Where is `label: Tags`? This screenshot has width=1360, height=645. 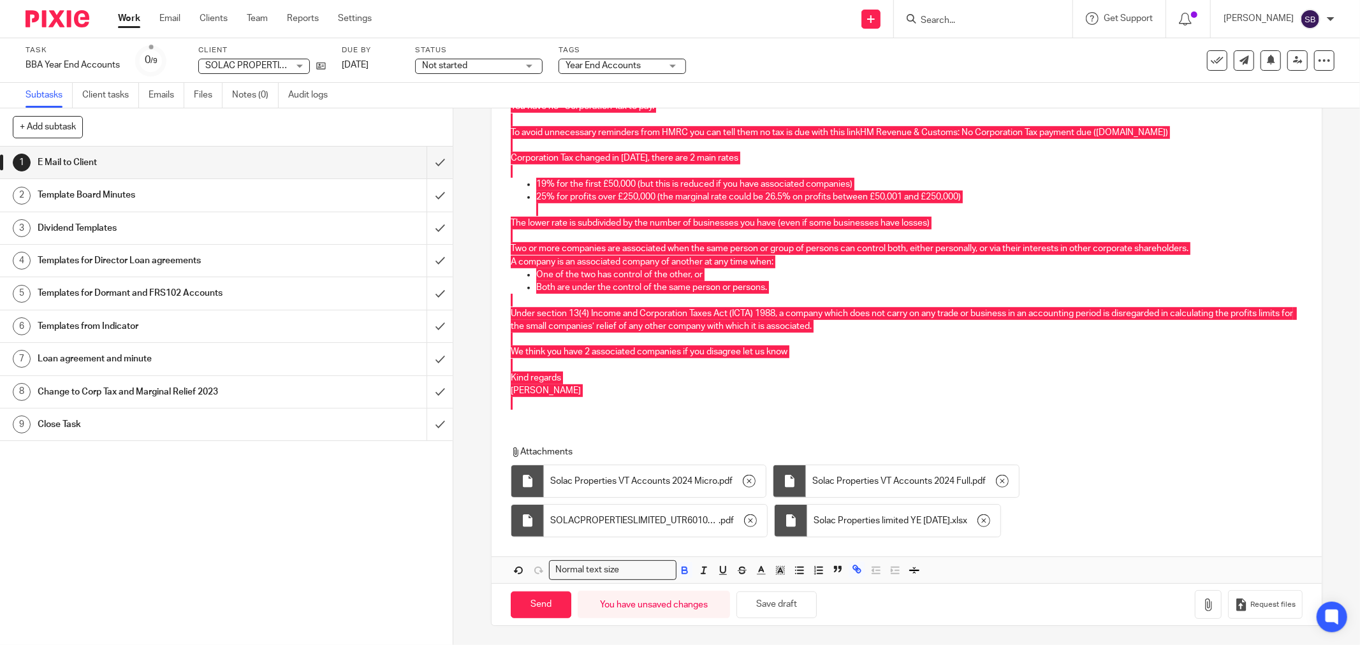
label: Tags is located at coordinates (622, 50).